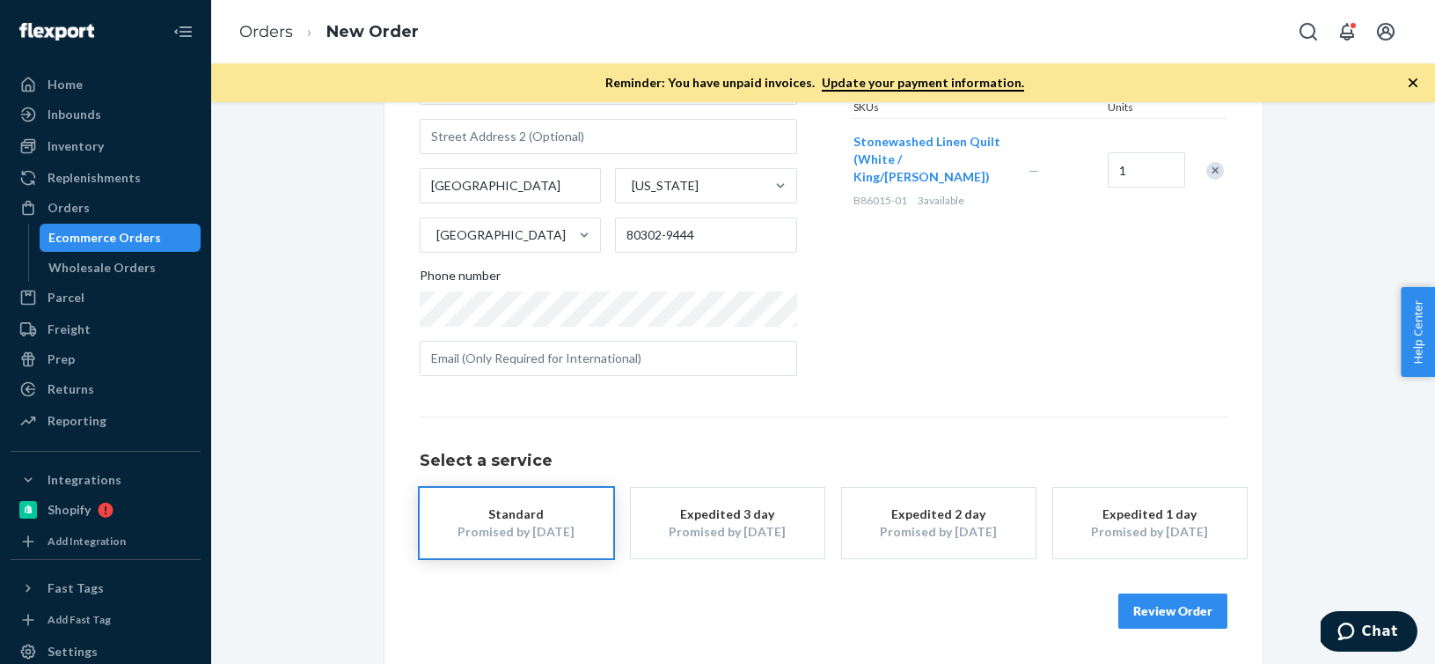  Describe the element at coordinates (94, 178) in the screenshot. I see `div: Replenishments` at that location.